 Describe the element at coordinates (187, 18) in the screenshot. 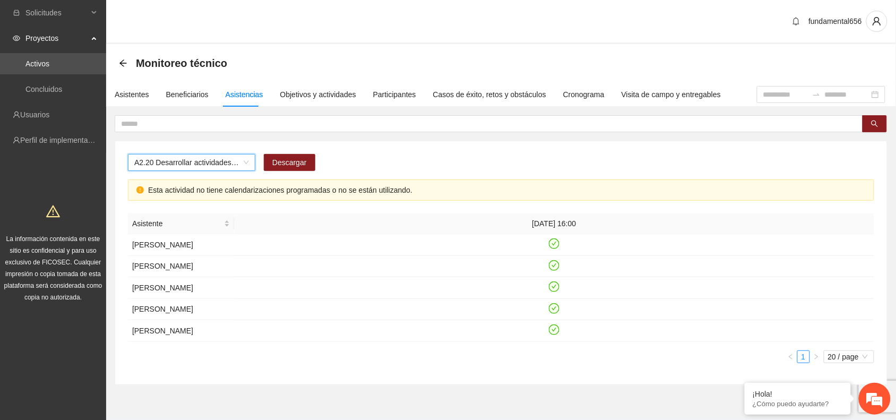

I see `div: Minimizar ventana de chat en vivo` at that location.